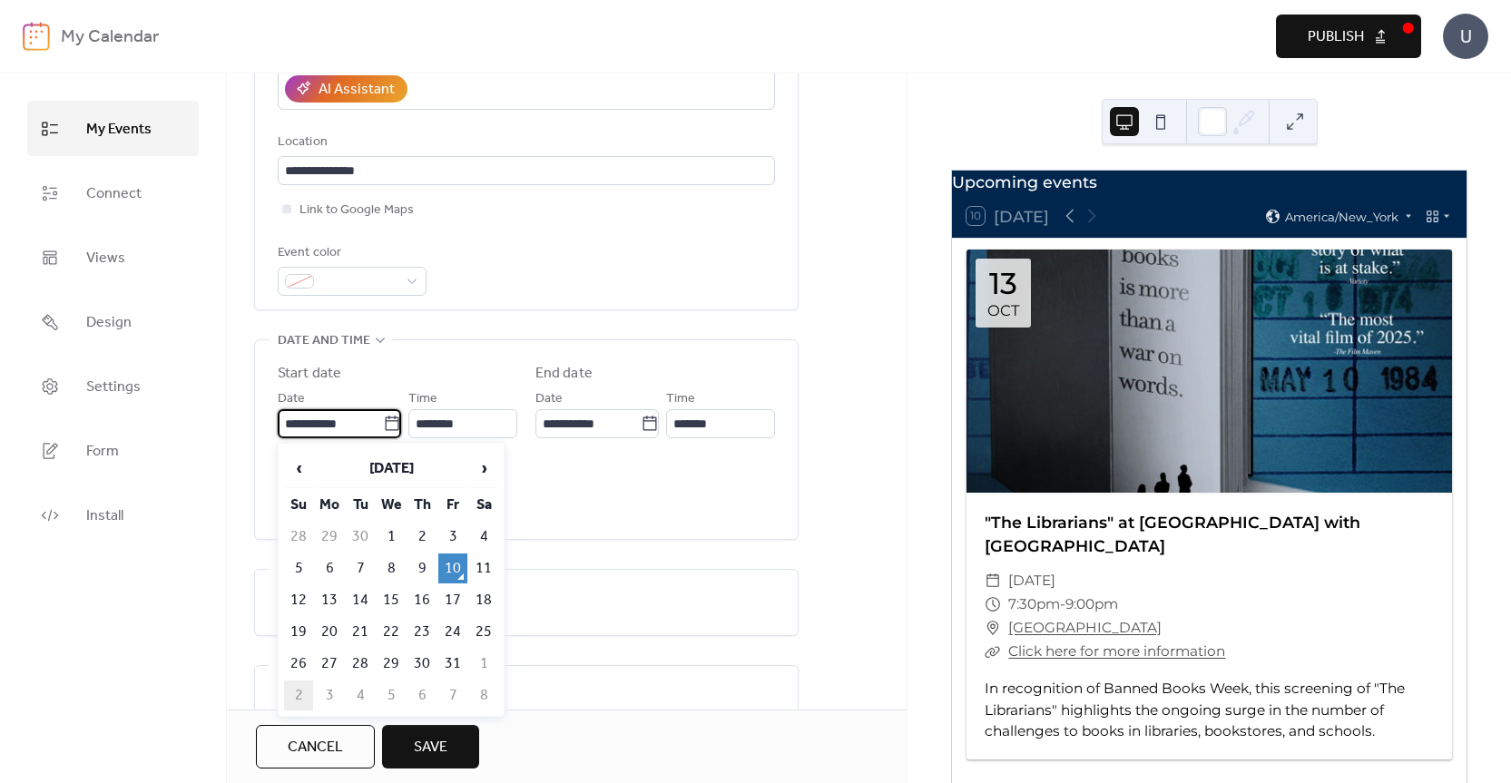 Image resolution: width=1511 pixels, height=783 pixels. What do you see at coordinates (1003, 283) in the screenshot?
I see `div: 13` at bounding box center [1003, 283].